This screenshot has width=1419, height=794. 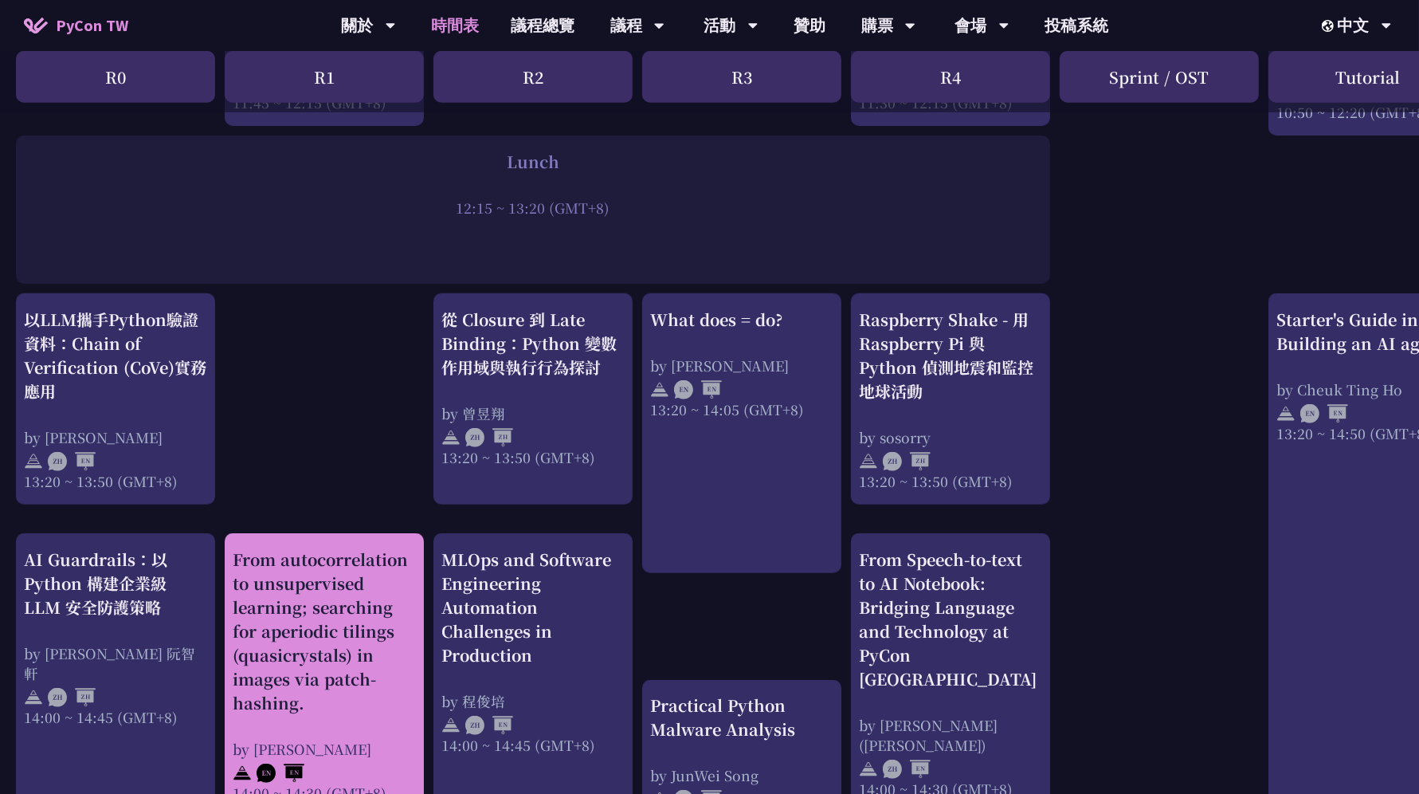 What do you see at coordinates (92, 25) in the screenshot?
I see `span: PyCon TW` at bounding box center [92, 25].